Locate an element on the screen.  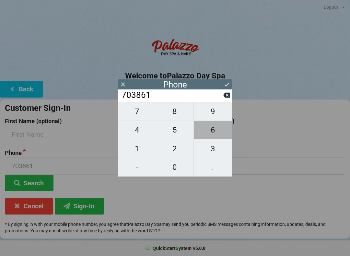
span: 6 is located at coordinates (213, 130).